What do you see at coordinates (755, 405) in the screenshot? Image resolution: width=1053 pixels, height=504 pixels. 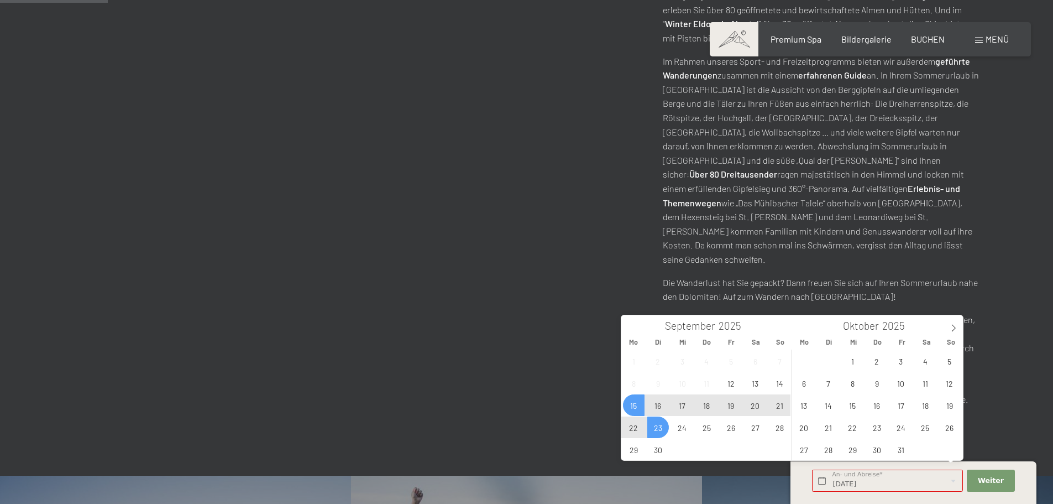 I see `span: September 20, 2025` at bounding box center [755, 405].